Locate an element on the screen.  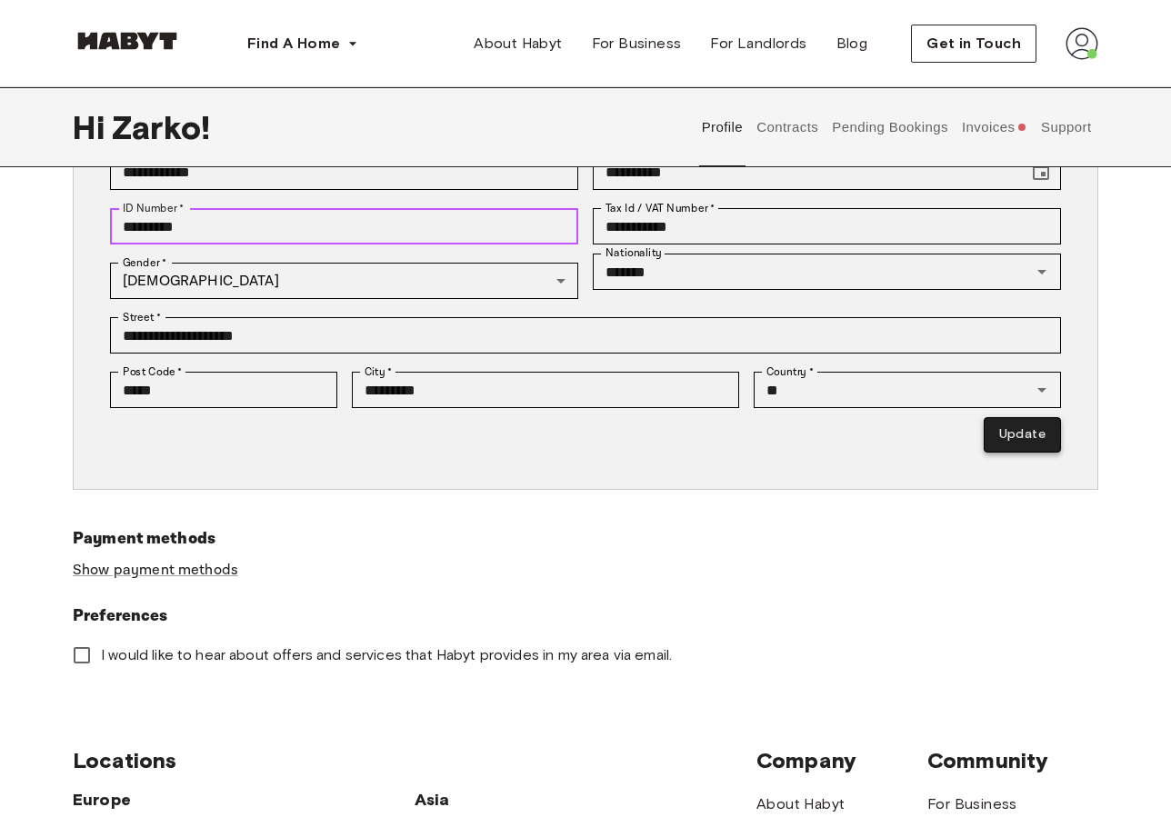
span: For Landlords is located at coordinates (758, 44).